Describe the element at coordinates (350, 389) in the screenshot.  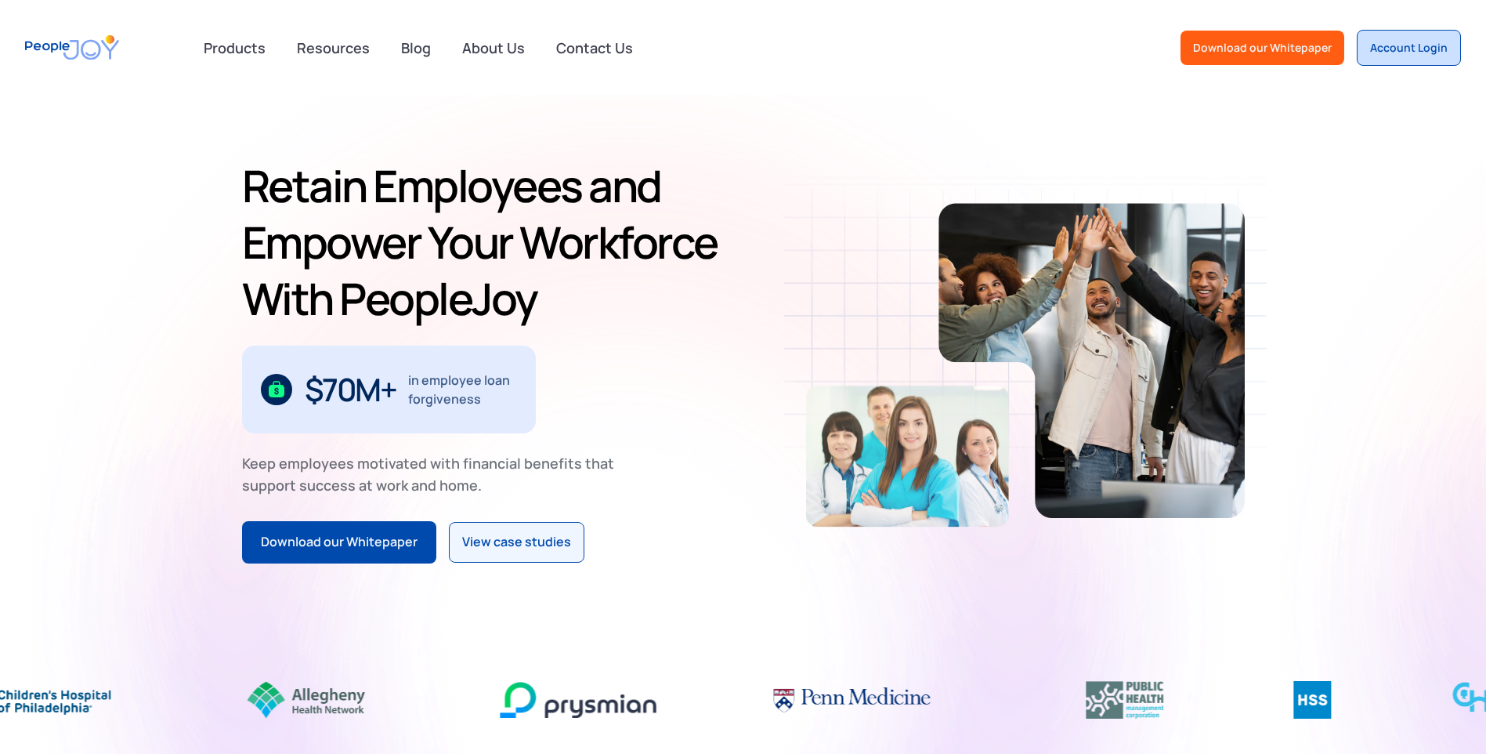
I see `div: $70M+` at that location.